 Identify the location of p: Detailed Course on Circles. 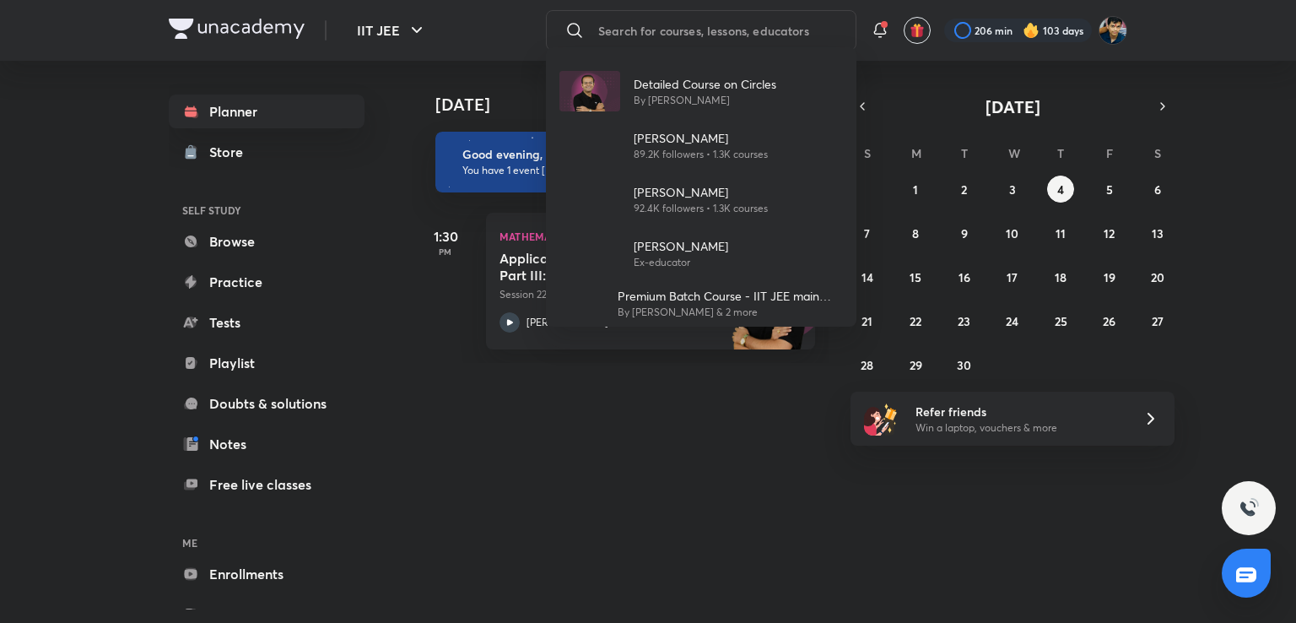
(704, 84).